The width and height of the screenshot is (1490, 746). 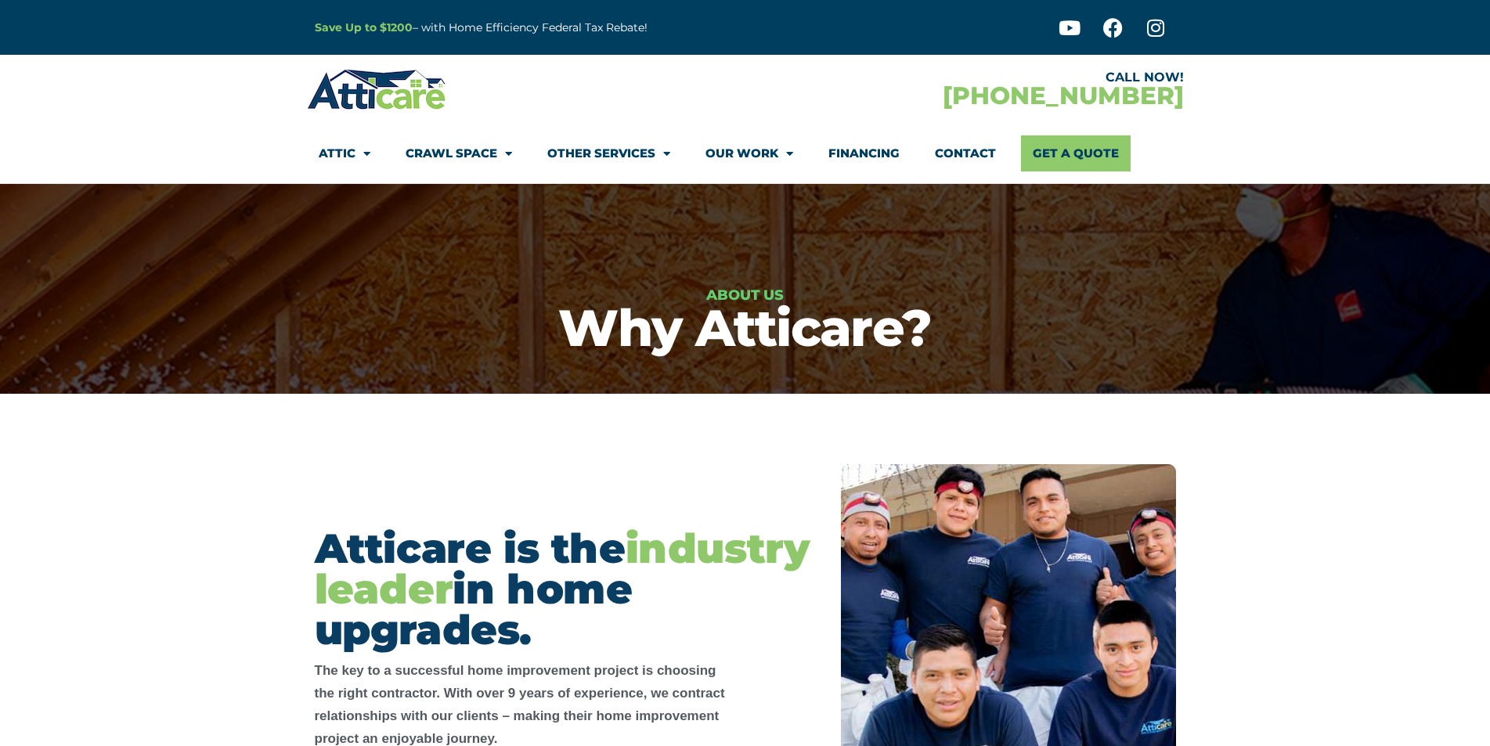 What do you see at coordinates (745, 153) in the screenshot?
I see `nav: Menu` at bounding box center [745, 153].